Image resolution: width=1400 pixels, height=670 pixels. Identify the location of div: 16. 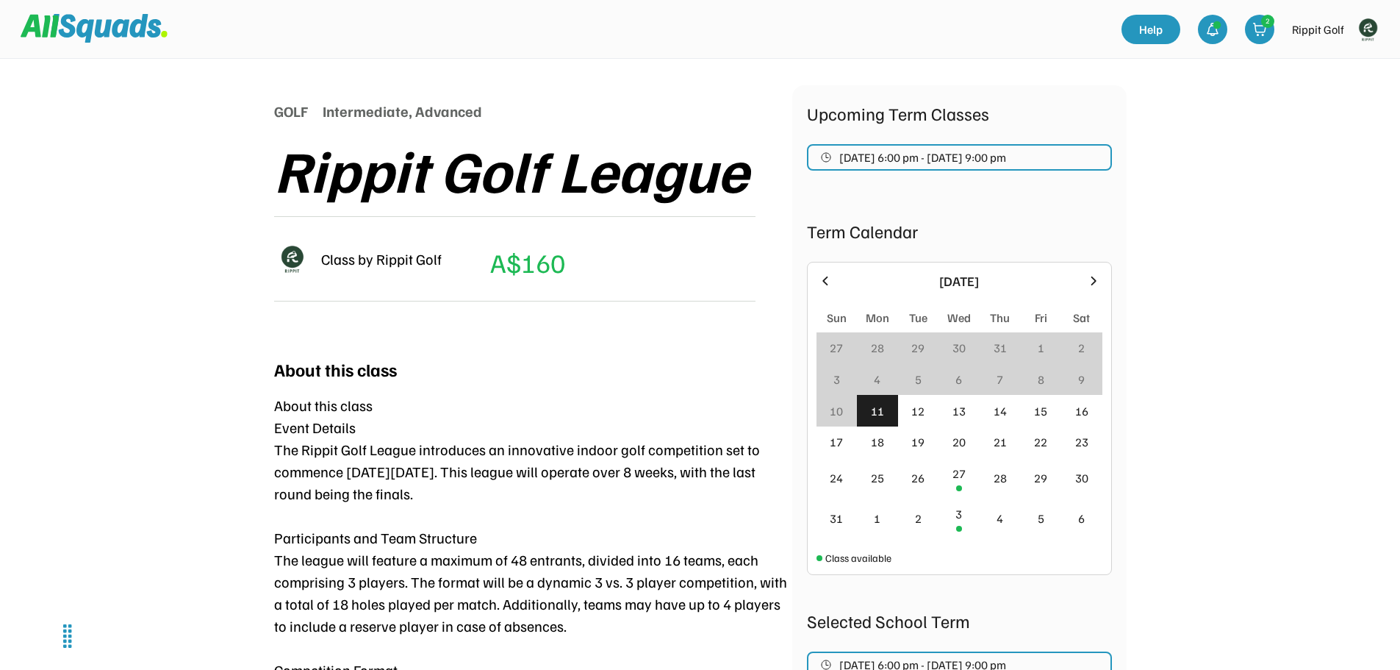
(1082, 411).